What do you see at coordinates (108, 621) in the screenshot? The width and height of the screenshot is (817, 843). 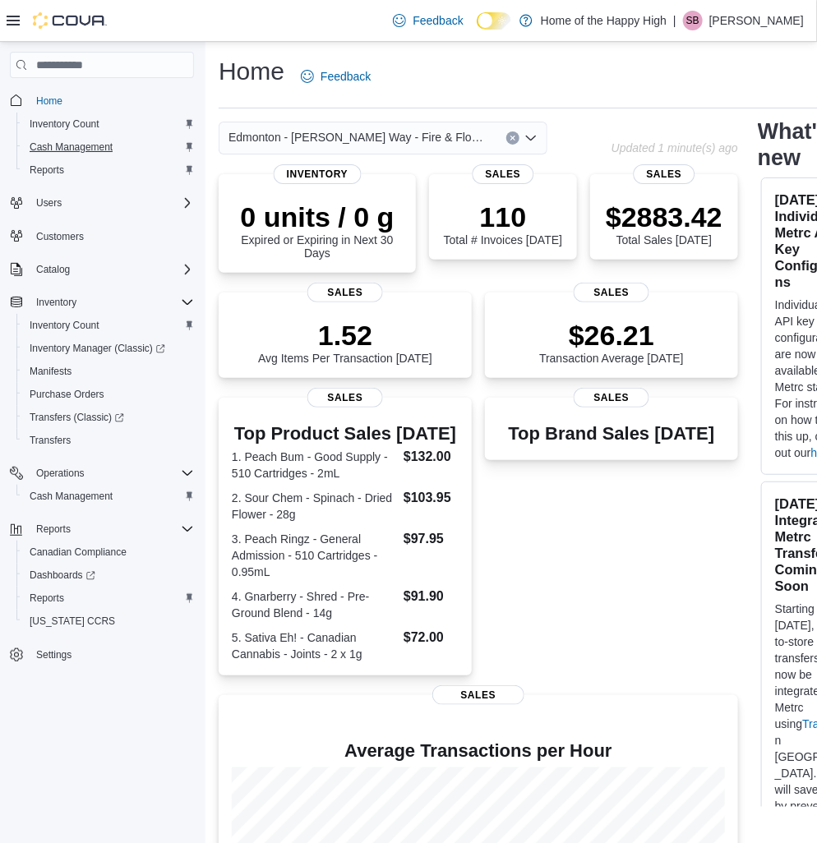 I see `span: Washington CCRS` at bounding box center [108, 621].